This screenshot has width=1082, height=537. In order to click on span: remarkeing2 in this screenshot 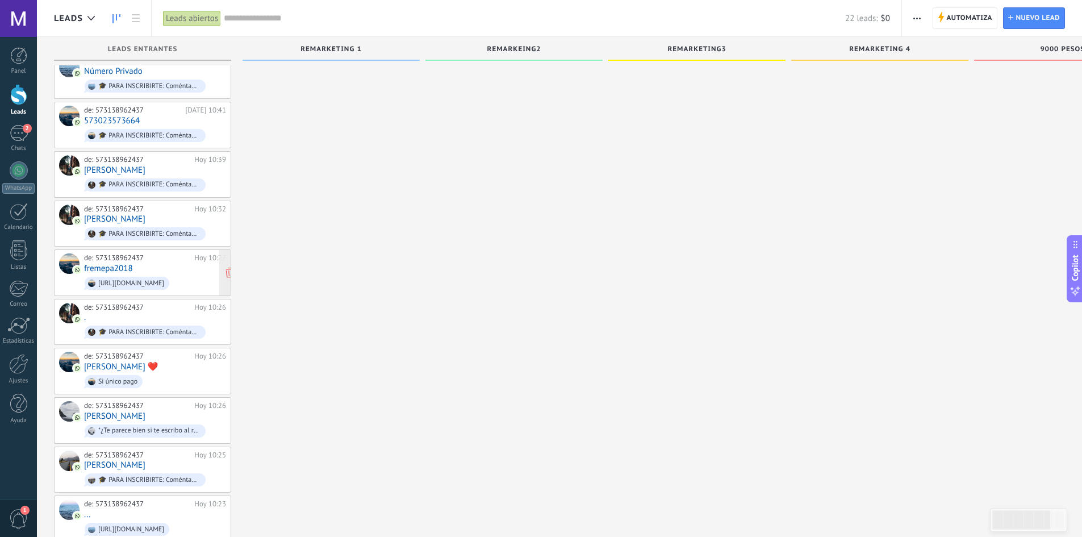, I will do `click(514, 49)`.